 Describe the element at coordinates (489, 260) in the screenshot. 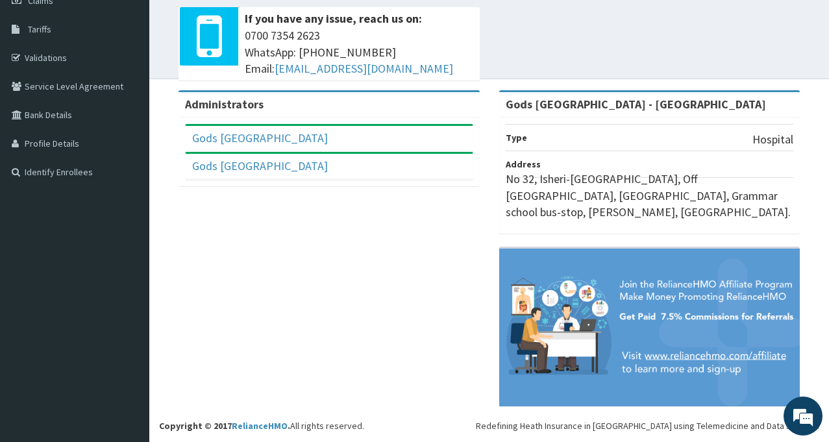

I see `footer: All rights reserved.` at that location.